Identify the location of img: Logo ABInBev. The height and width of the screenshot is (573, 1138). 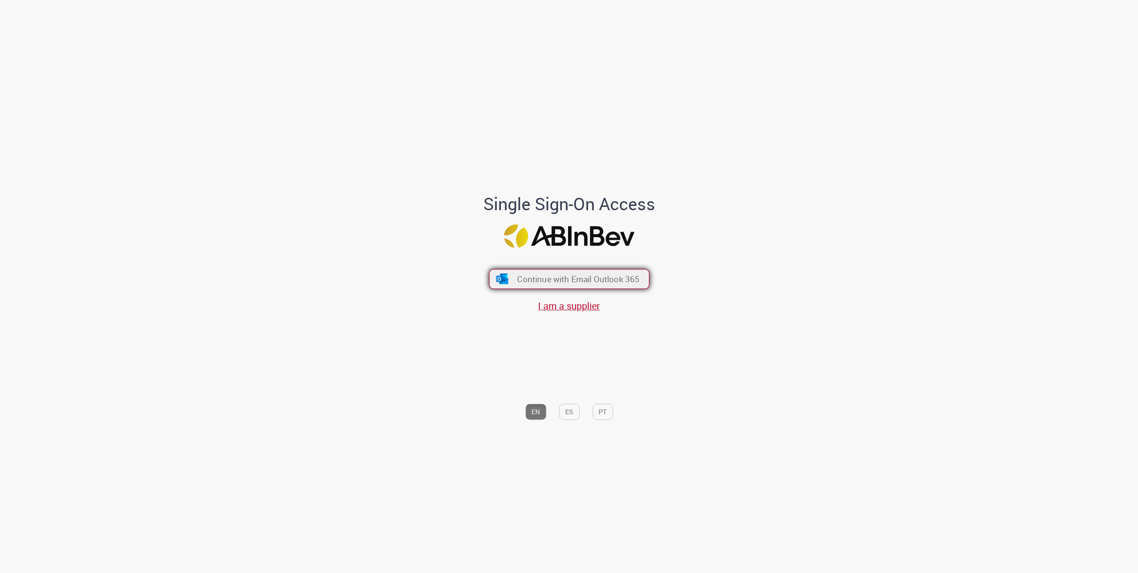
(569, 236).